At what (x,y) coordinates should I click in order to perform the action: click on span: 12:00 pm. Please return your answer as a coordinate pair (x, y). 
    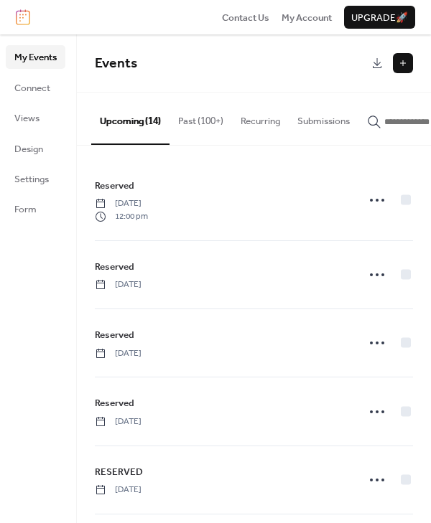
    Looking at the image, I should click on (121, 217).